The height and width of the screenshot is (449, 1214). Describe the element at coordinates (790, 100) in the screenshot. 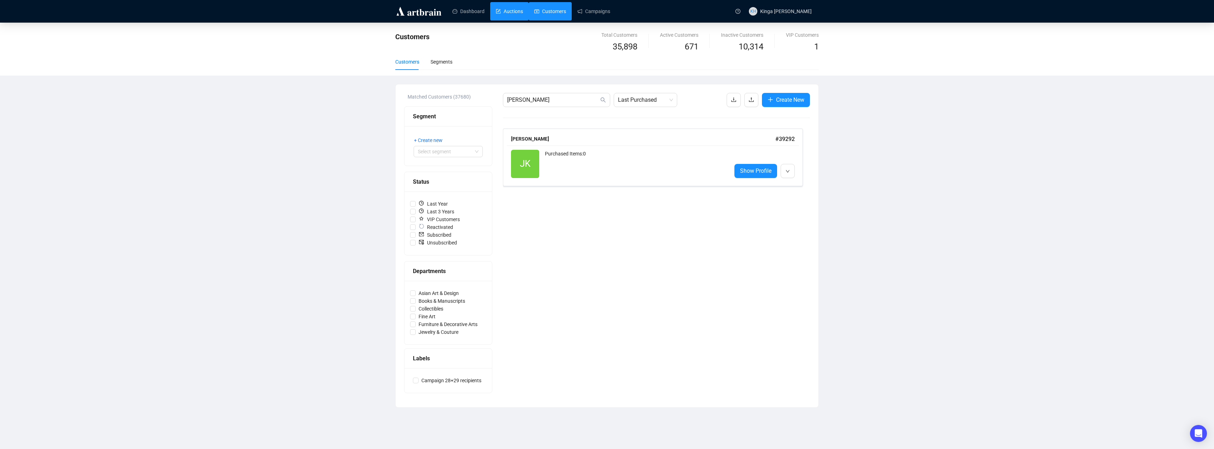

I see `span: Create New` at that location.